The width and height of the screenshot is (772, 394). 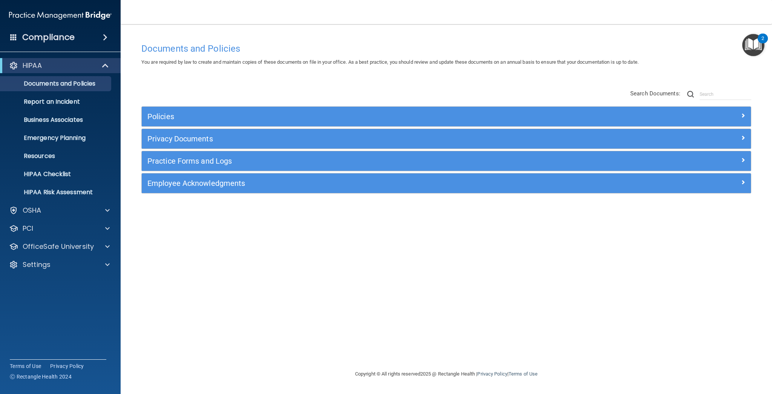 What do you see at coordinates (370, 183) in the screenshot?
I see `h5: Employee Acknowledgments` at bounding box center [370, 183].